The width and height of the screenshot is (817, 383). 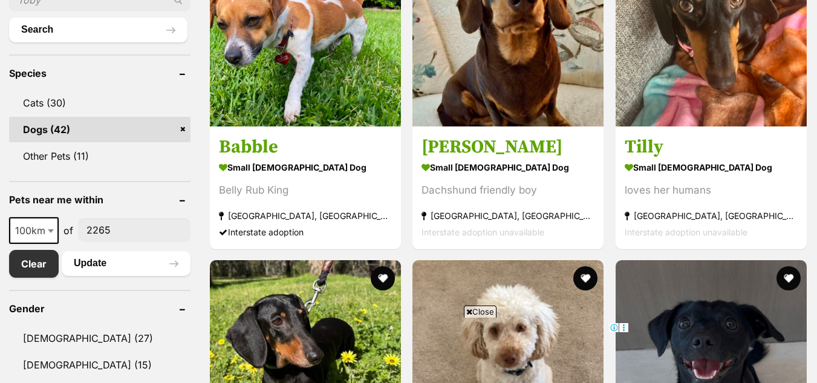 I want to click on div: loves her humans, so click(x=711, y=189).